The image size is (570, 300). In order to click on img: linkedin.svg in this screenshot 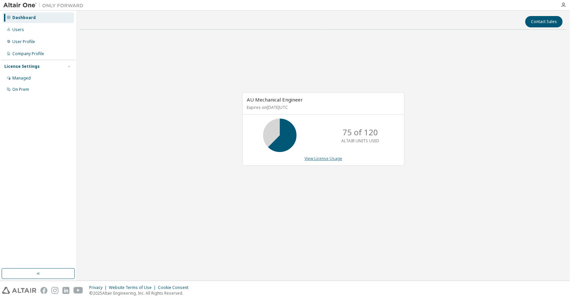, I will do `click(66, 290)`.